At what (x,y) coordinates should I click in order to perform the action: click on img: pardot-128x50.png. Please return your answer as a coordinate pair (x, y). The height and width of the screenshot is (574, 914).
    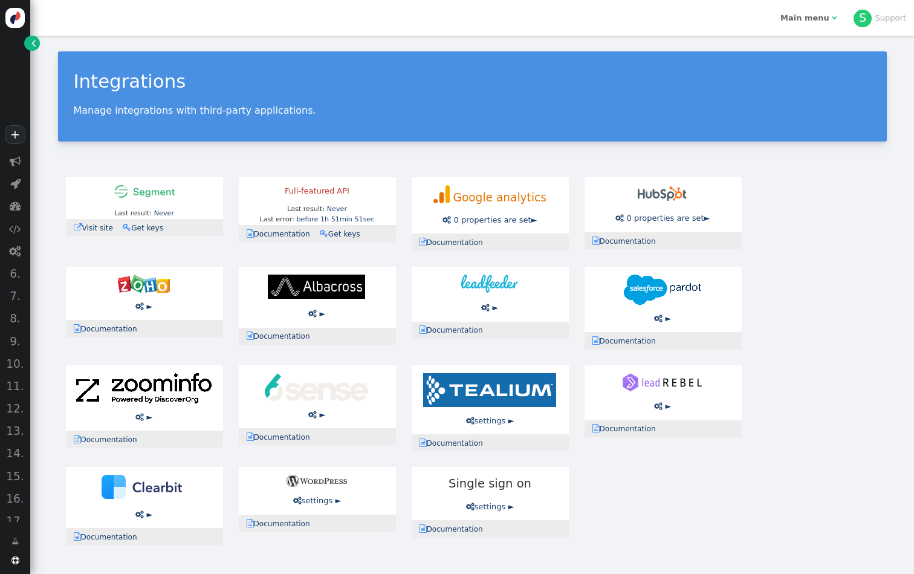
    Looking at the image, I should click on (663, 290).